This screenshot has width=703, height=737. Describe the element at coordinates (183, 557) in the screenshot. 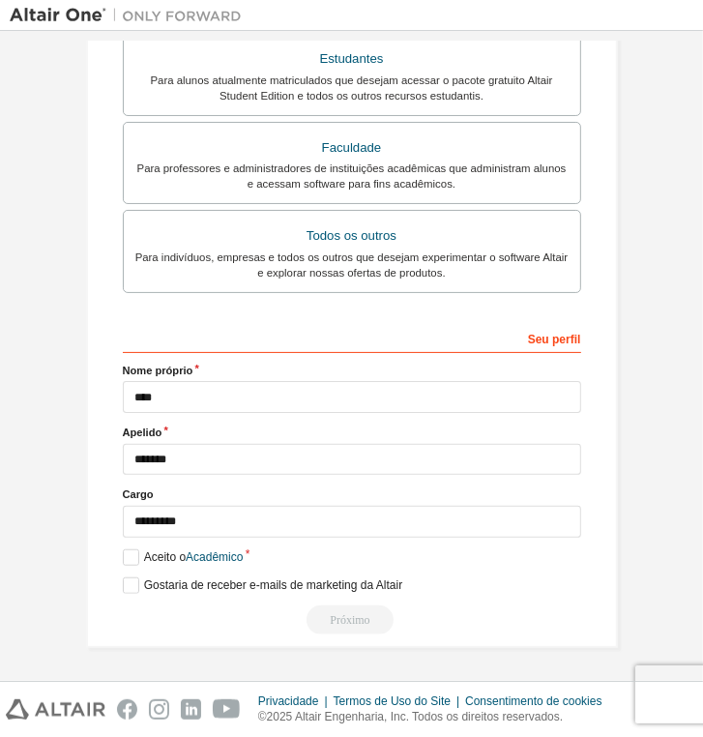

I see `label: Aceito o` at that location.